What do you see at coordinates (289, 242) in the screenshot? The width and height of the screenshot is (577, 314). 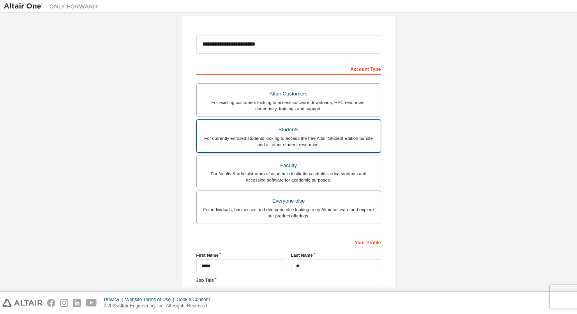 I see `div: Your Profile` at bounding box center [289, 242].